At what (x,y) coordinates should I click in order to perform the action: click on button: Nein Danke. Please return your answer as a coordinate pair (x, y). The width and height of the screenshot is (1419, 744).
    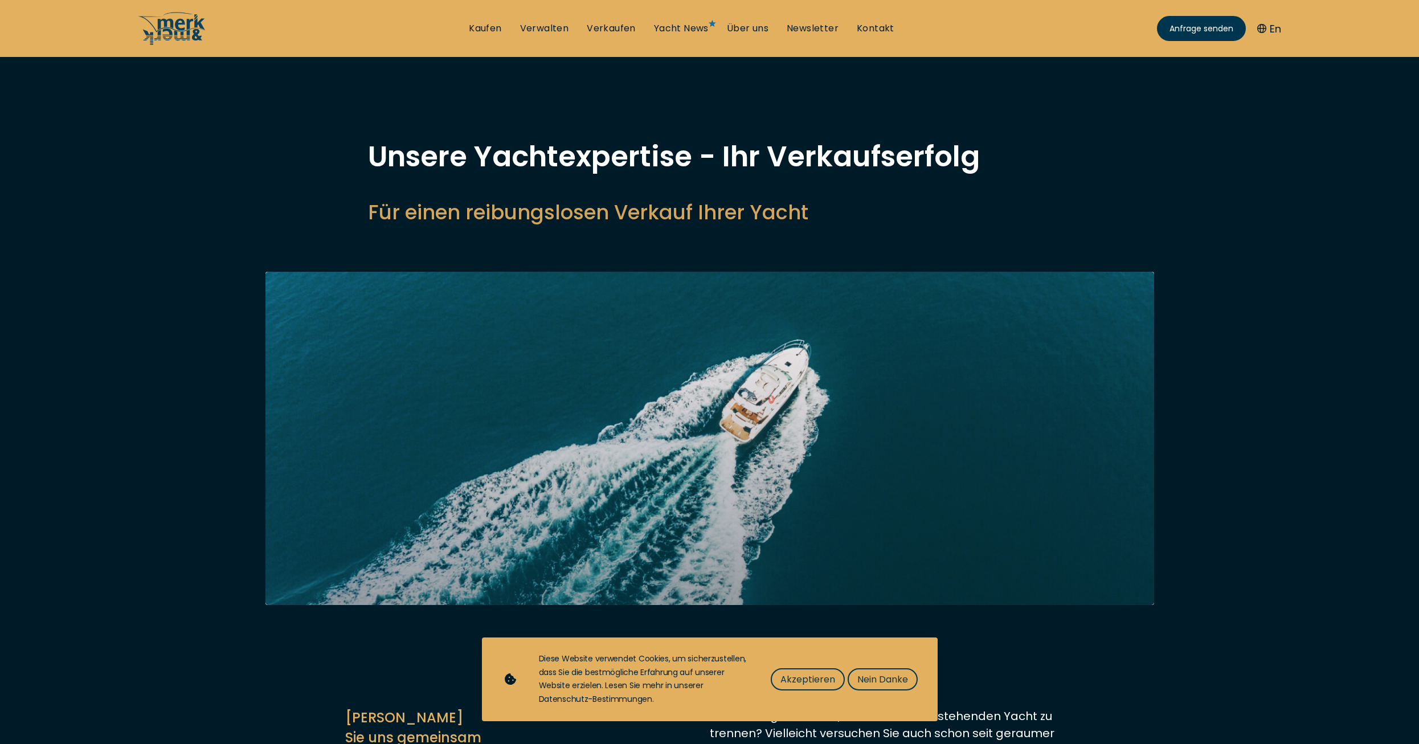
    Looking at the image, I should click on (883, 679).